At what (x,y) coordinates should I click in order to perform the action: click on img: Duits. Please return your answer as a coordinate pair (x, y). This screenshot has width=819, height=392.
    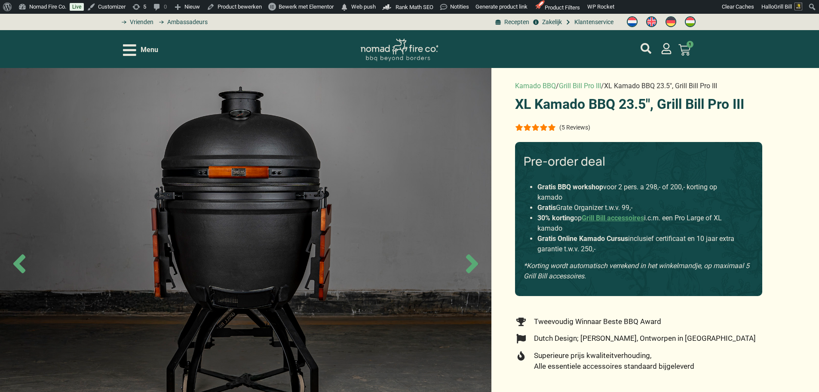
    Looking at the image, I should click on (671, 22).